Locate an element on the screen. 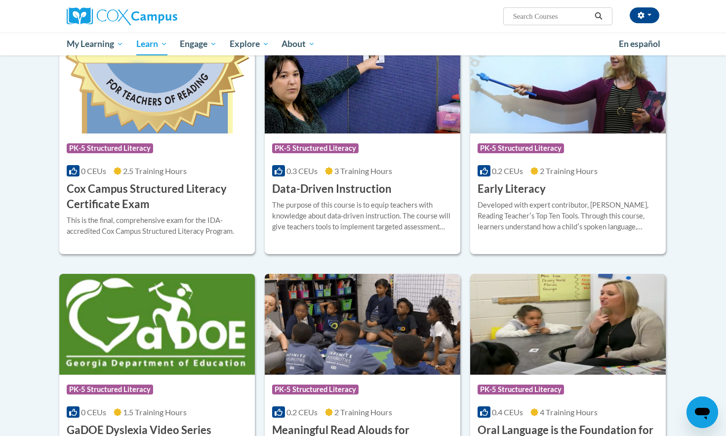  span: Explore is located at coordinates (249, 44).